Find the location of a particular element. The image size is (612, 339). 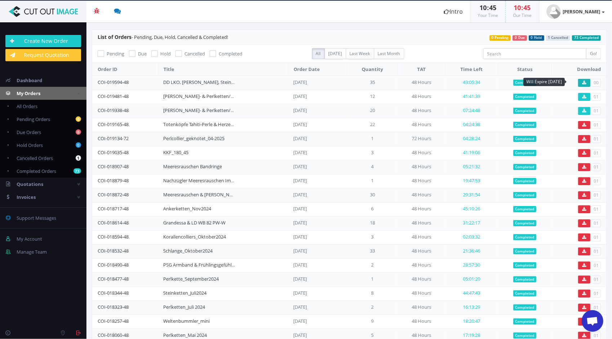

a: Korallencolliers_Oktober2024 is located at coordinates (195, 237).